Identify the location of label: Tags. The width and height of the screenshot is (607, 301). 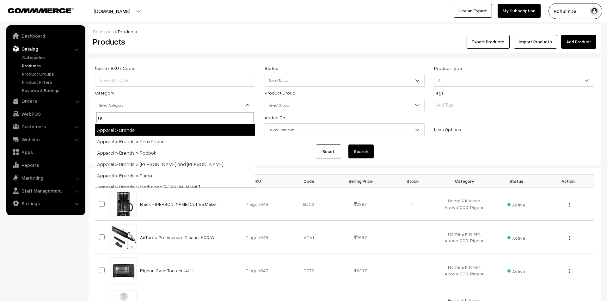
(439, 93).